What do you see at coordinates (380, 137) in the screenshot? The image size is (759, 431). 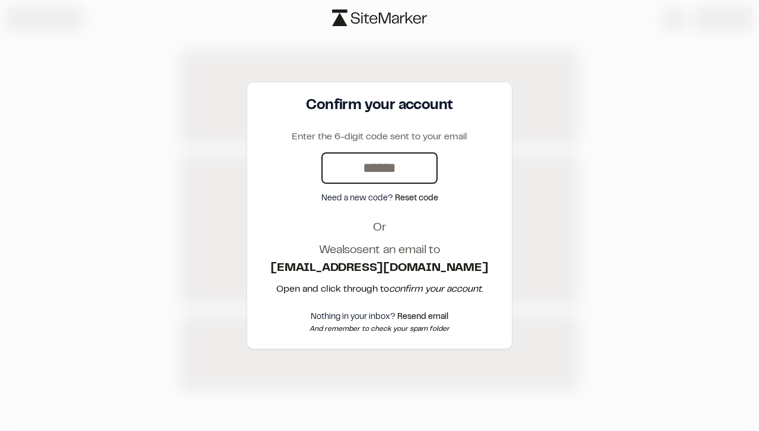 I see `p: Enter the 6-digit code sent to your email` at bounding box center [380, 137].